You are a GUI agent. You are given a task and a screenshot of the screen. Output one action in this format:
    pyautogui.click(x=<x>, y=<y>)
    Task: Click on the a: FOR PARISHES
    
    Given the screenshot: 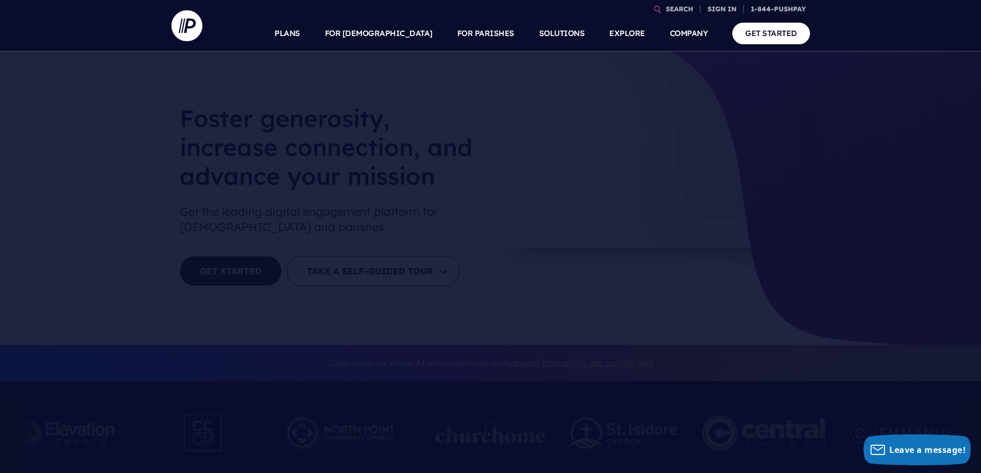 What is the action you would take?
    pyautogui.click(x=485, y=33)
    